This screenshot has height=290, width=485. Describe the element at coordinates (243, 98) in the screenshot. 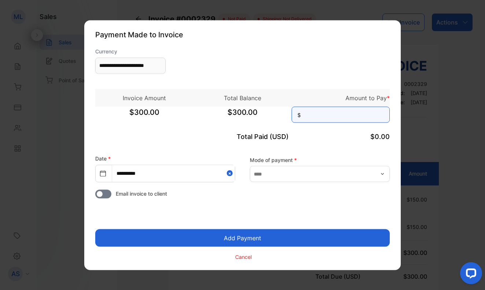

I see `p: Total Balance` at that location.